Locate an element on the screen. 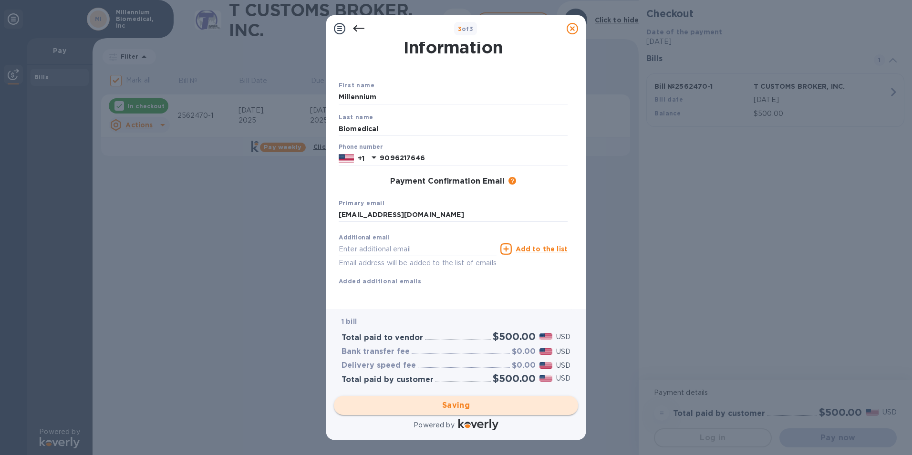 The height and width of the screenshot is (455, 912). img: US is located at coordinates (346, 158).